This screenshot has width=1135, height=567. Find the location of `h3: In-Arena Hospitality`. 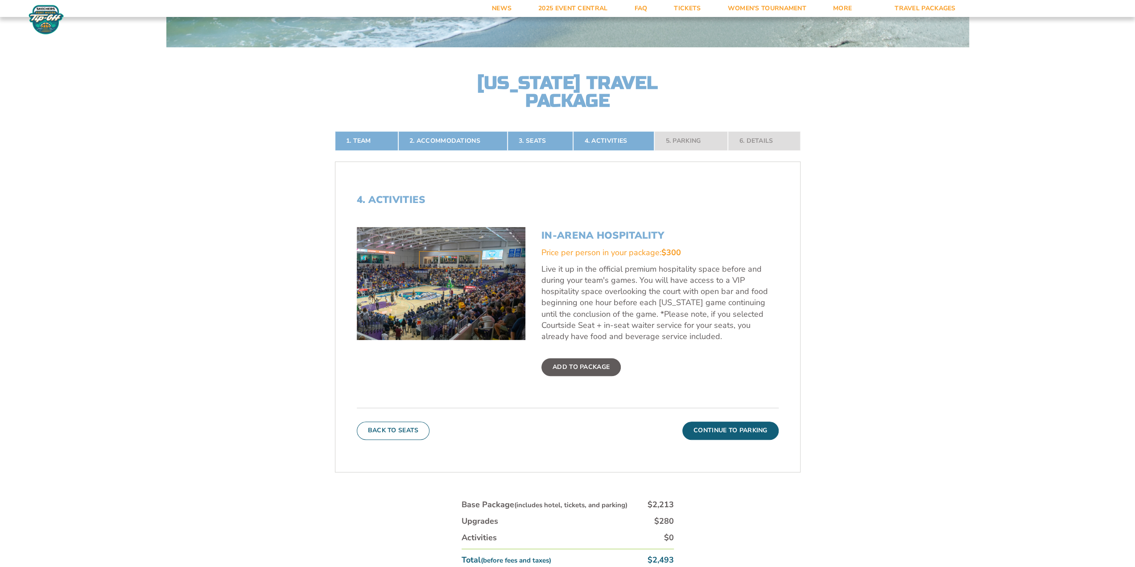

h3: In-Arena Hospitality is located at coordinates (660, 235).